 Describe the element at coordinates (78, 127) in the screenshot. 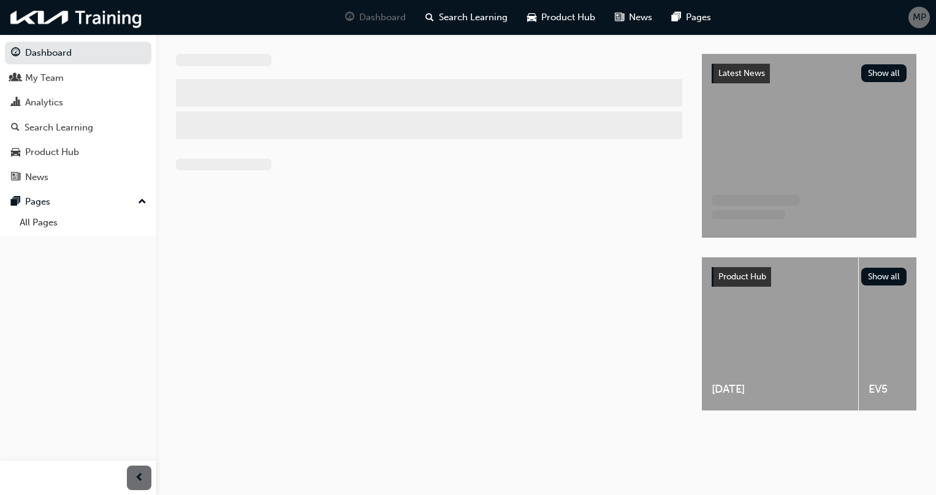

I see `a: Search Learning` at that location.